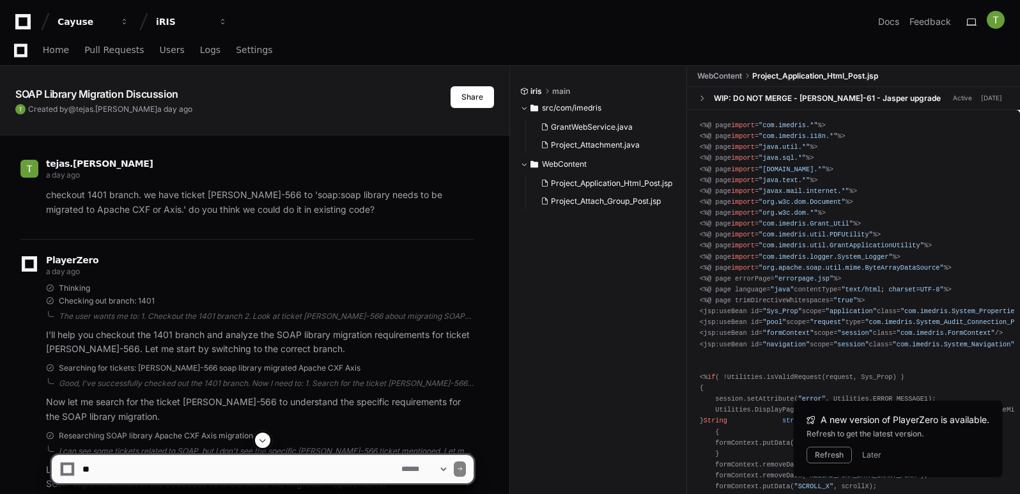  Describe the element at coordinates (254, 50) in the screenshot. I see `span: Settings` at that location.